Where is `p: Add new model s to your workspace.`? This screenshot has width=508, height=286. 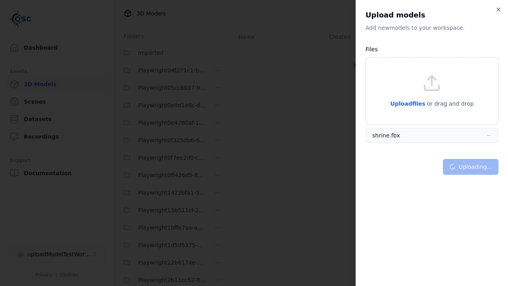 p: Add new model s to your workspace. is located at coordinates (432, 28).